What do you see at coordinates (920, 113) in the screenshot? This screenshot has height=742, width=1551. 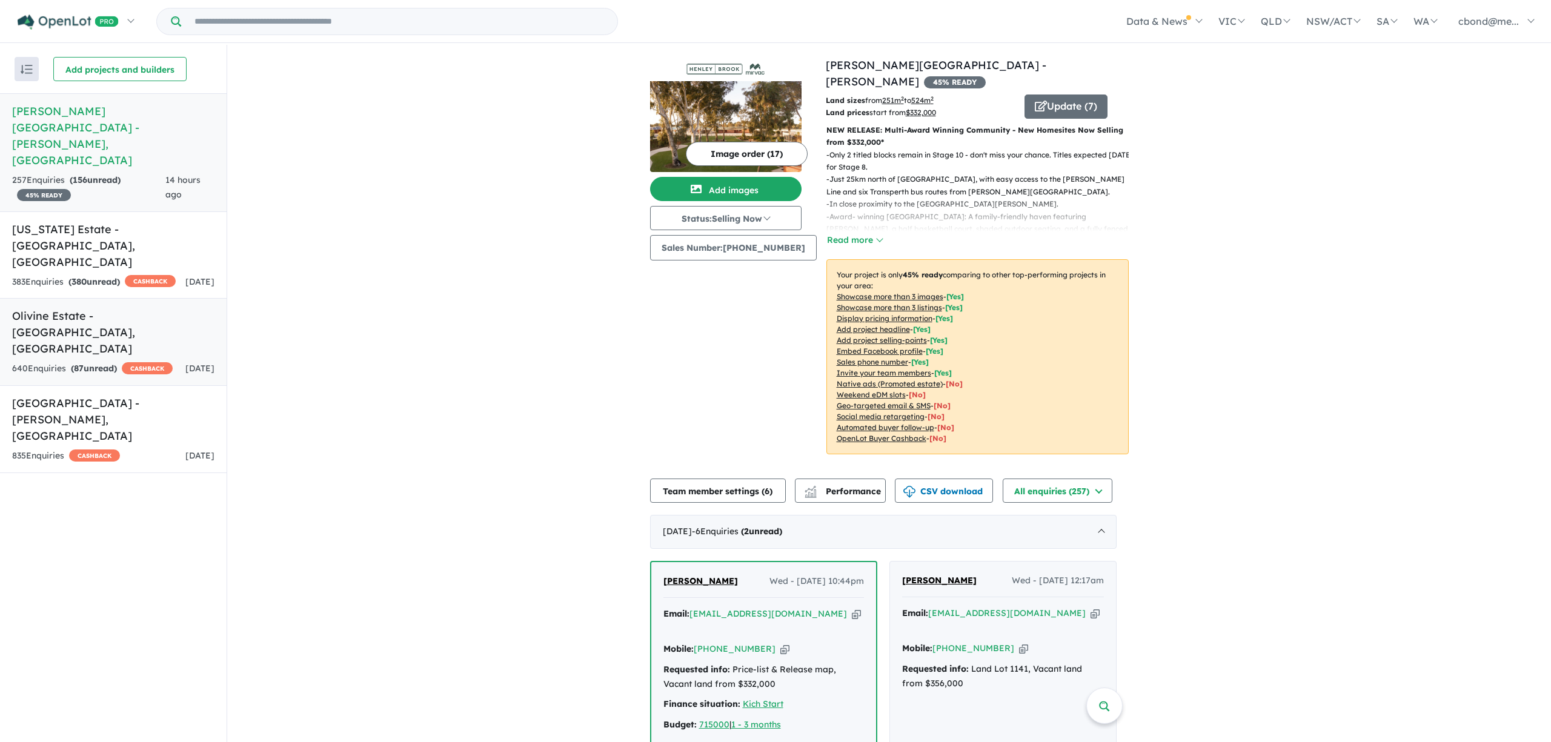 I see `p: start from` at bounding box center [920, 113].